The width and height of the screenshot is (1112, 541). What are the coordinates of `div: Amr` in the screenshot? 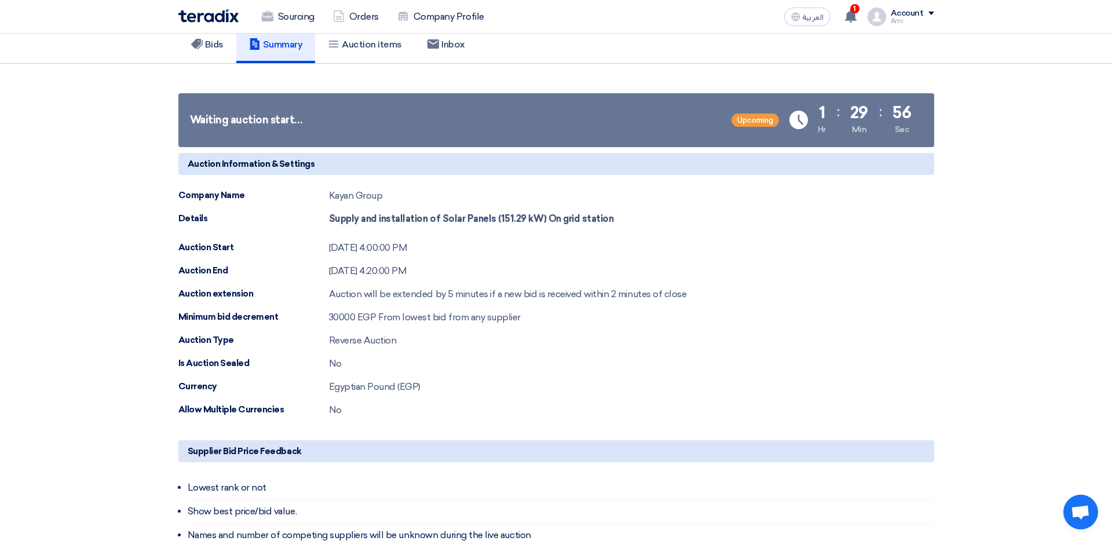 It's located at (912, 21).